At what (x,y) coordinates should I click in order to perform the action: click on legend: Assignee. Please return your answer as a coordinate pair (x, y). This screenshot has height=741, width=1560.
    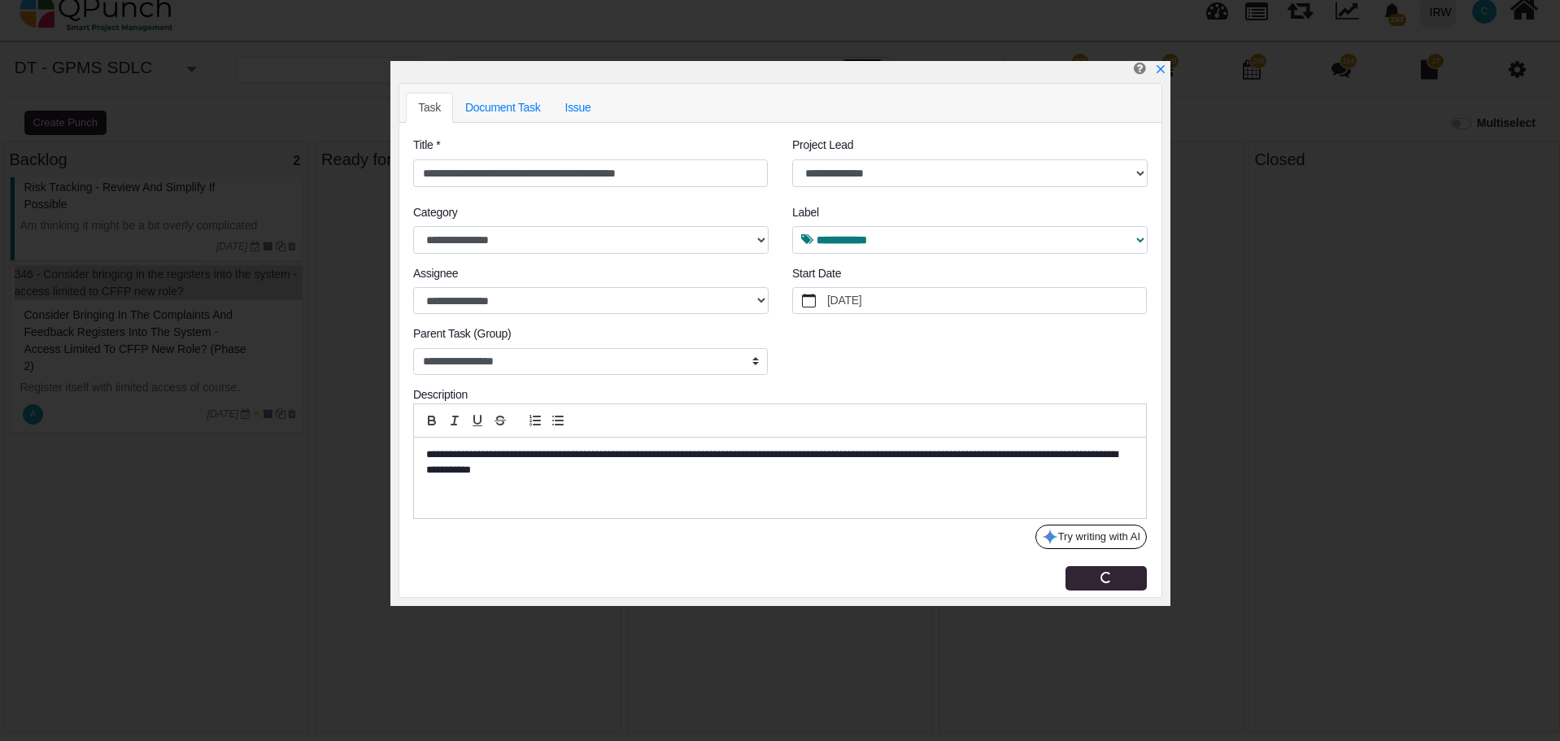
    Looking at the image, I should click on (590, 276).